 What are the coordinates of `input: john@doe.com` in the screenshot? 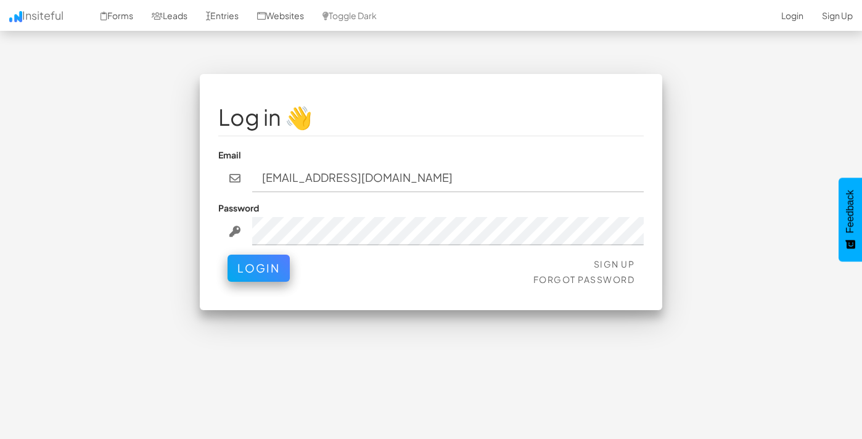 It's located at (448, 178).